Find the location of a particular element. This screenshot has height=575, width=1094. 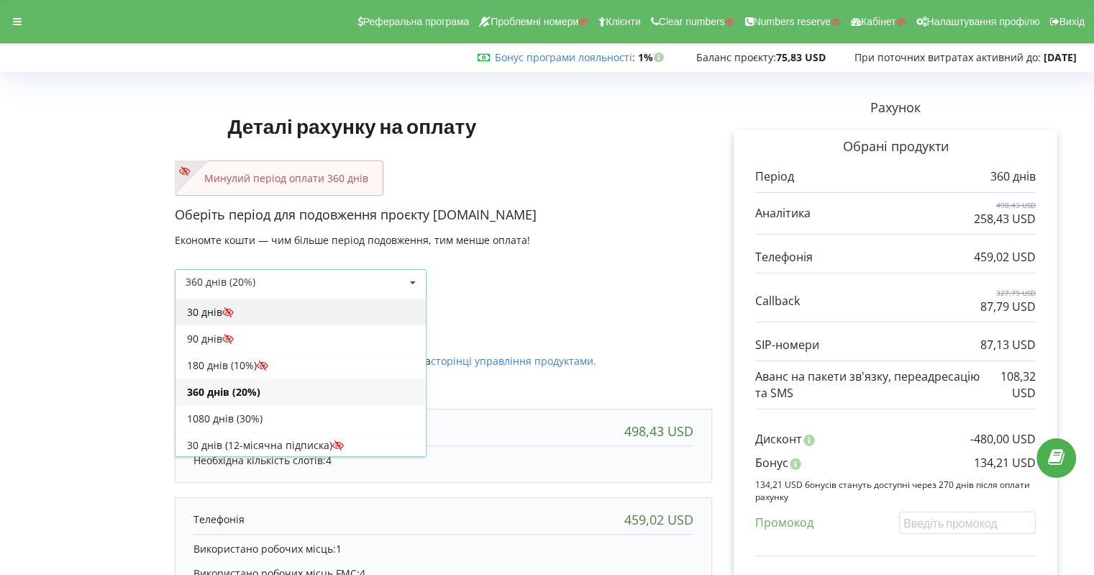

p: 108,32 USD is located at coordinates (1010, 385).